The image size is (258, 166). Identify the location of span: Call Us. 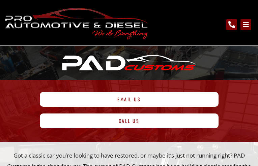
(129, 121).